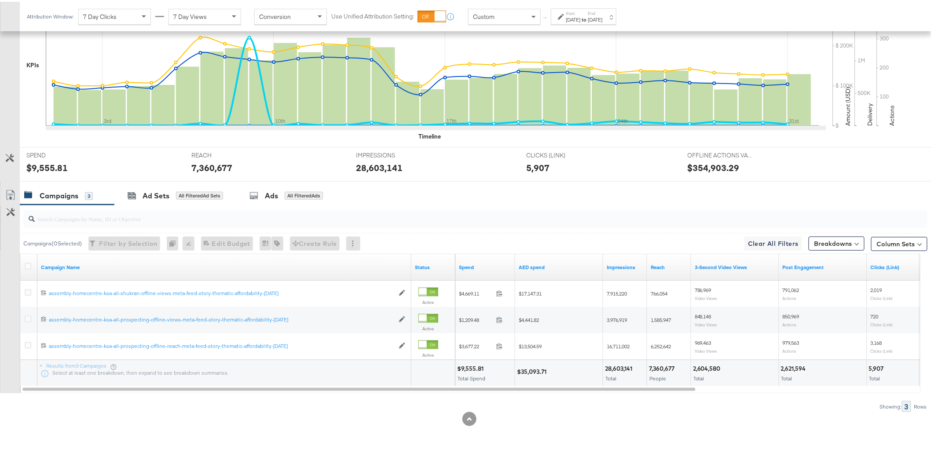 The width and height of the screenshot is (931, 449). What do you see at coordinates (52, 242) in the screenshot?
I see `div: Campaigns ( 0 Selected)` at bounding box center [52, 242].